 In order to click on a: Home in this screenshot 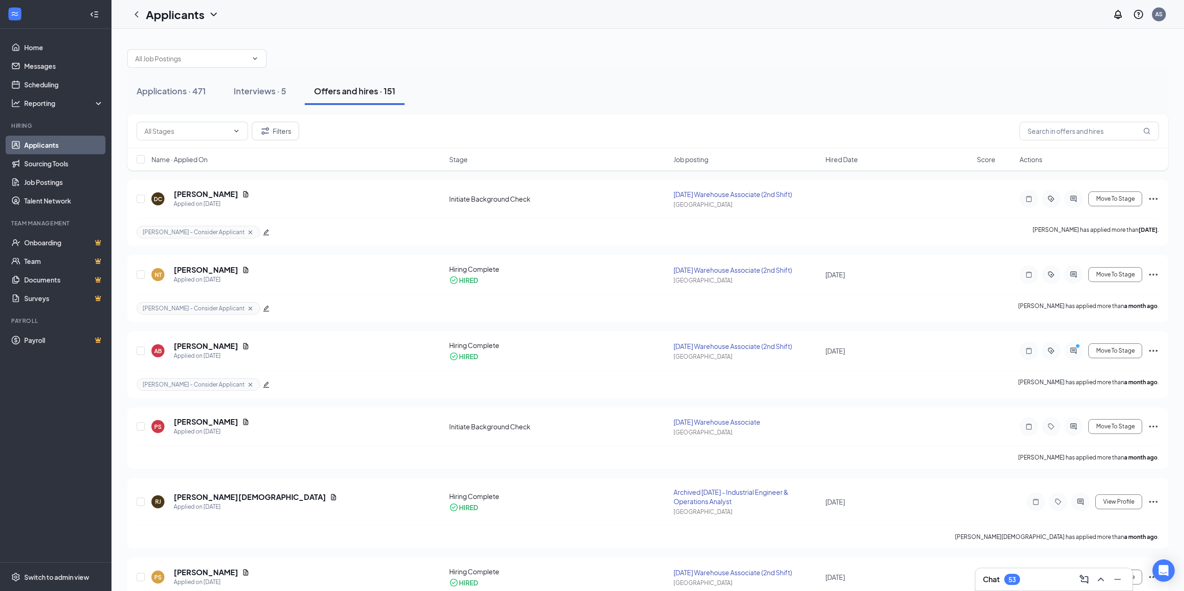, I will do `click(64, 47)`.